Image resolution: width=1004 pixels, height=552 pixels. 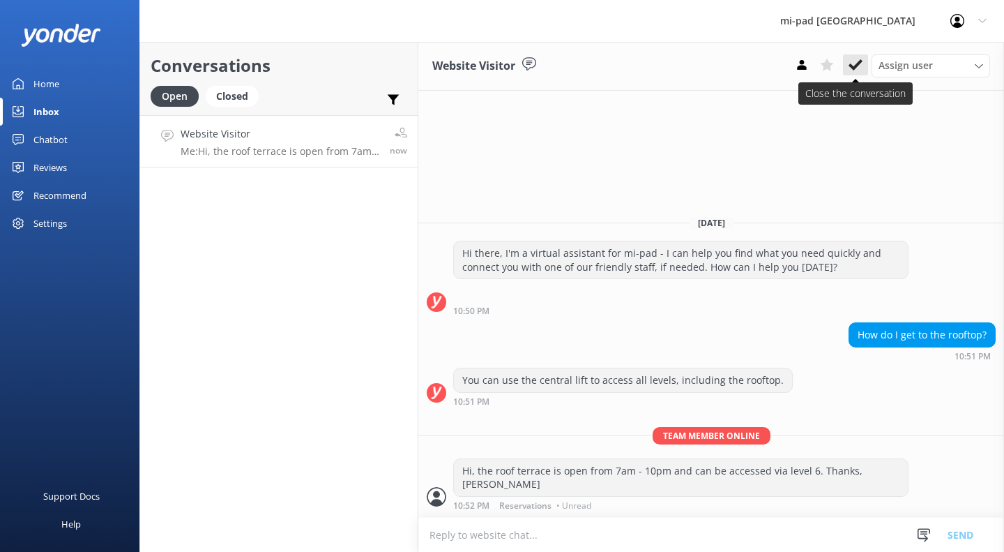 I want to click on span: Aug 21 2025 10:52pm (UTC +12:00) Pacific/Auckland, so click(x=398, y=150).